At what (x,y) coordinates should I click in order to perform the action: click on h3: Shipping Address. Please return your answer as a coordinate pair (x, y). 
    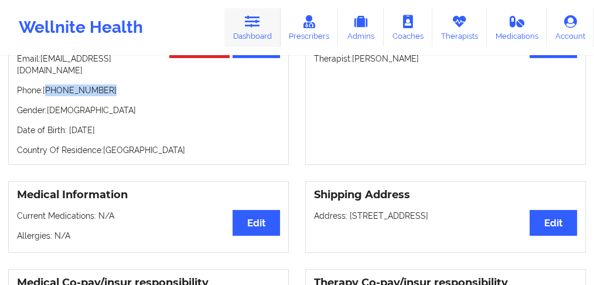
    Looking at the image, I should click on (446, 195).